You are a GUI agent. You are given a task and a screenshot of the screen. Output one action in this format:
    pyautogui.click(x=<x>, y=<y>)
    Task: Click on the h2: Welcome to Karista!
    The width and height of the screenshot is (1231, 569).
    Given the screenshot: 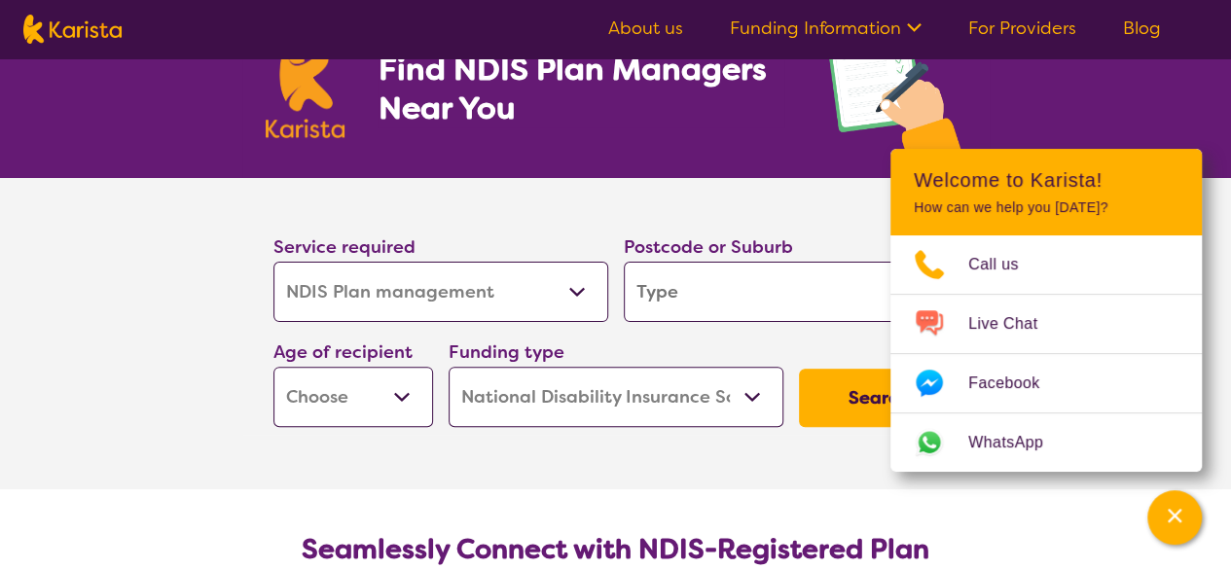 What is the action you would take?
    pyautogui.click(x=1046, y=180)
    